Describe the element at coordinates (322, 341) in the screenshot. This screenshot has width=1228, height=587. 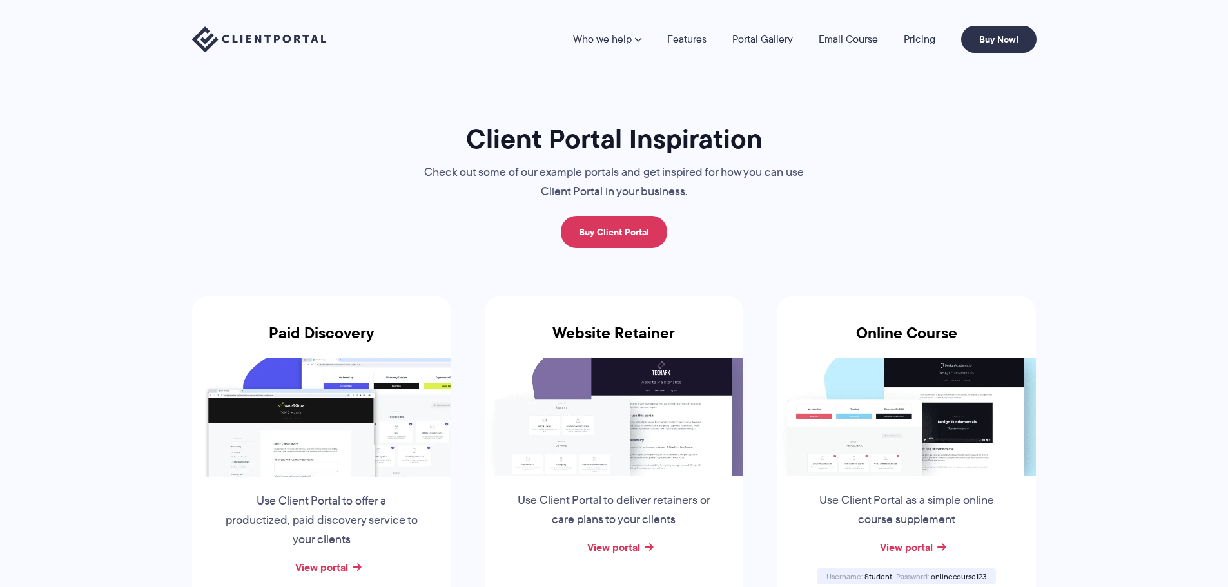
I see `h3: Paid Discovery` at that location.